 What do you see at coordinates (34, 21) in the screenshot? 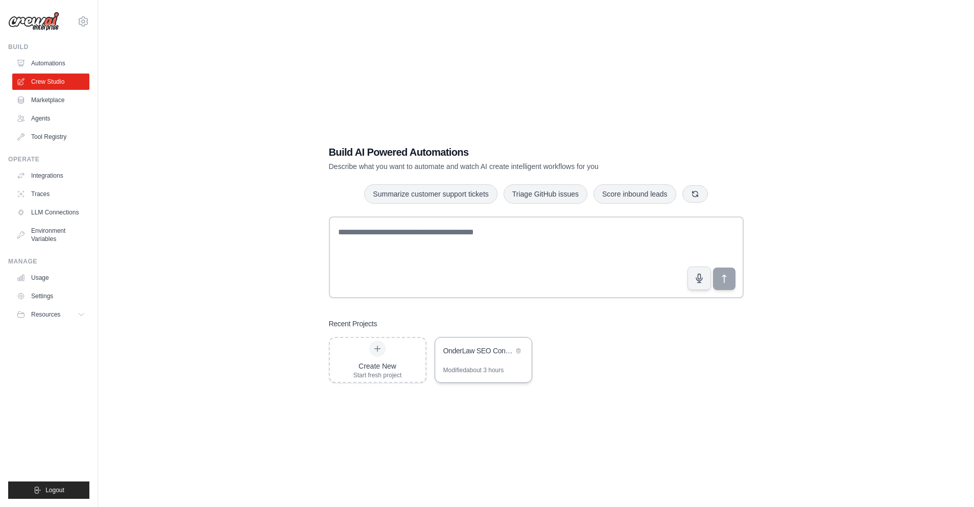
I see `img: Logo` at bounding box center [34, 21].